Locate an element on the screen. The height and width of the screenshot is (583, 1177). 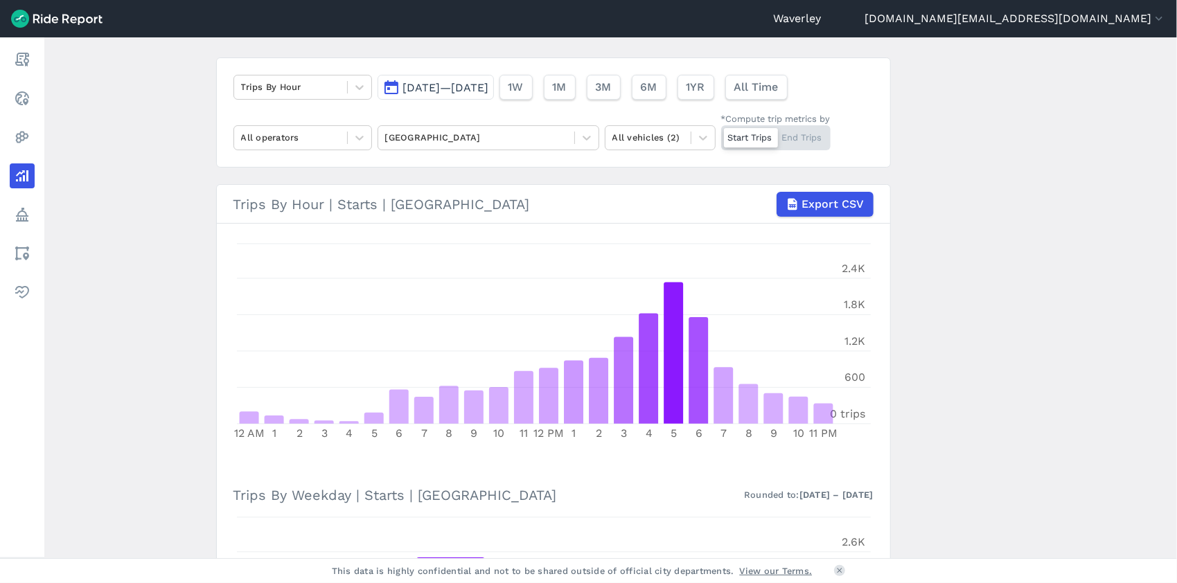
button: 1M is located at coordinates (560, 87).